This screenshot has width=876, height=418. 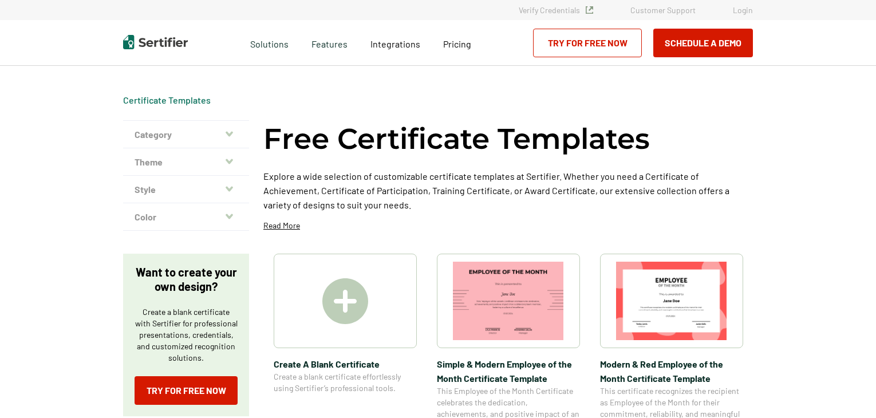 What do you see at coordinates (509, 371) in the screenshot?
I see `span: Simple & Modern Employee of the Month Certificate Template` at bounding box center [509, 371].